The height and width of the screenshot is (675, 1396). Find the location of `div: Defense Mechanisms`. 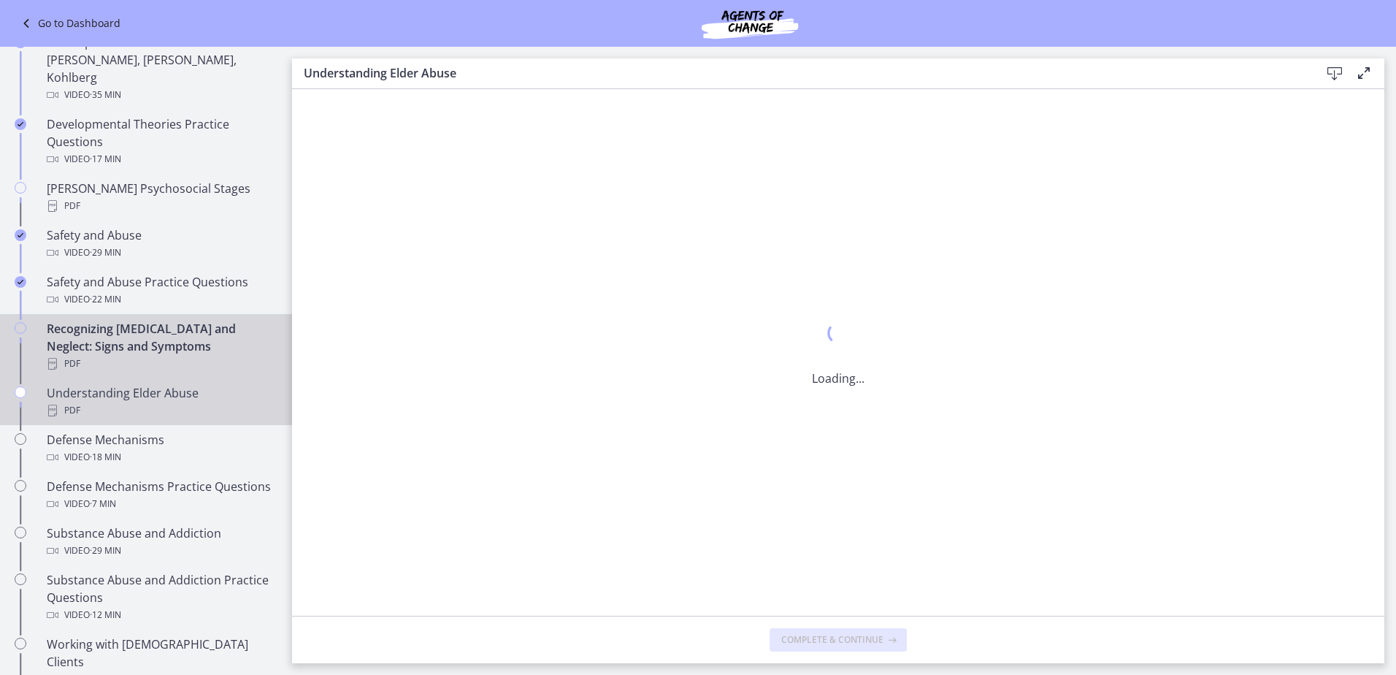

div: Defense Mechanisms is located at coordinates (161, 448).